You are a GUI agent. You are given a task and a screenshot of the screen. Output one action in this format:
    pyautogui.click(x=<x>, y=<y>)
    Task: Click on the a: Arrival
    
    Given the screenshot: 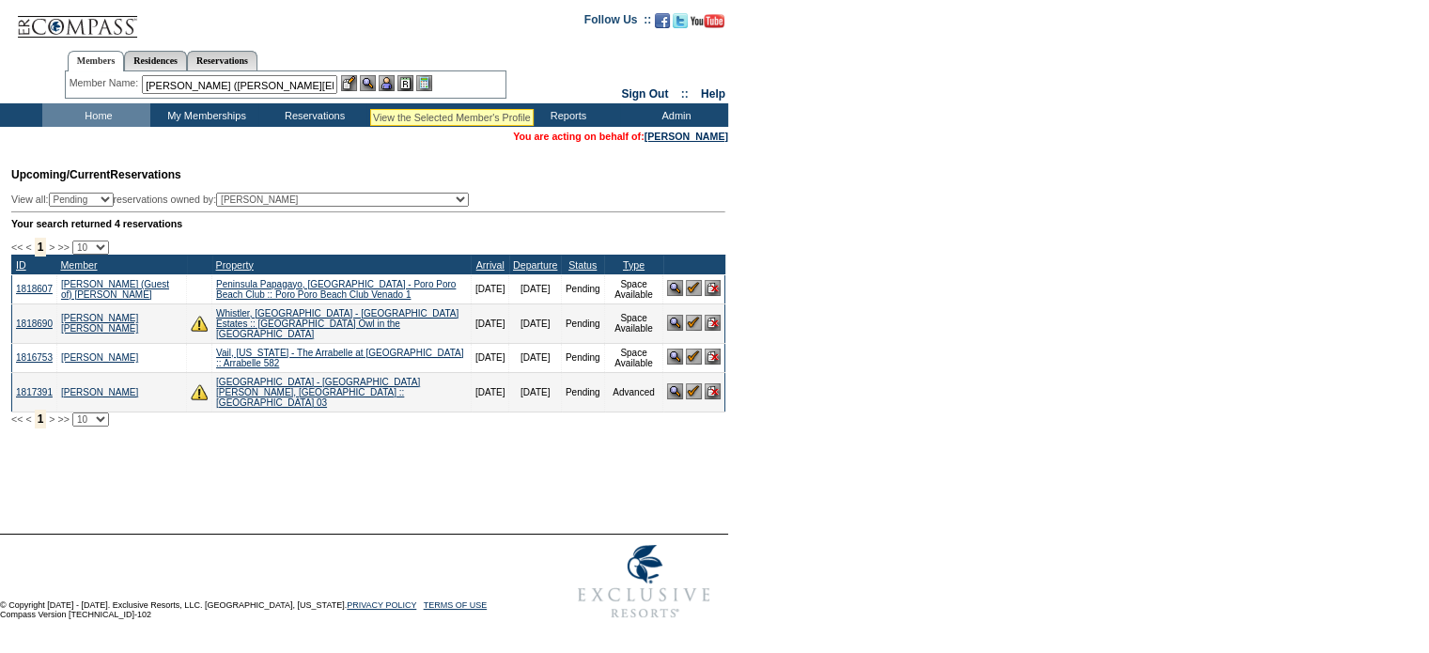 What is the action you would take?
    pyautogui.click(x=490, y=265)
    